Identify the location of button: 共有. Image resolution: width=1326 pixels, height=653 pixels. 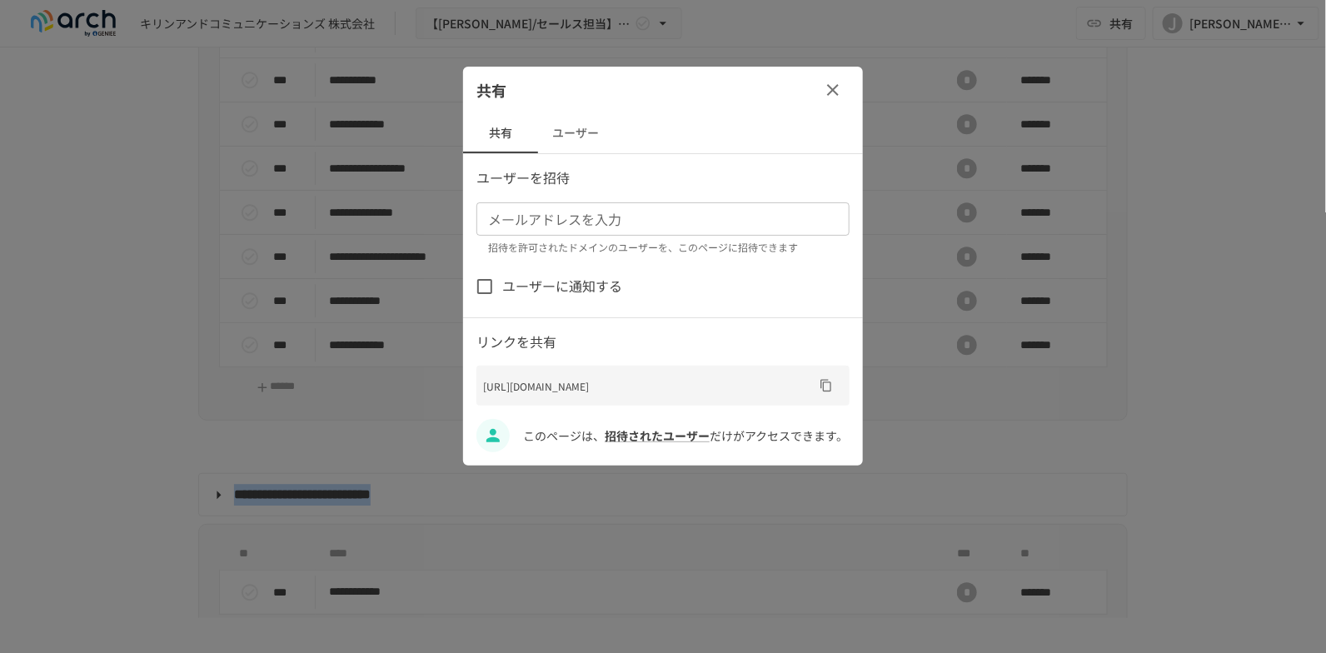
(500, 133).